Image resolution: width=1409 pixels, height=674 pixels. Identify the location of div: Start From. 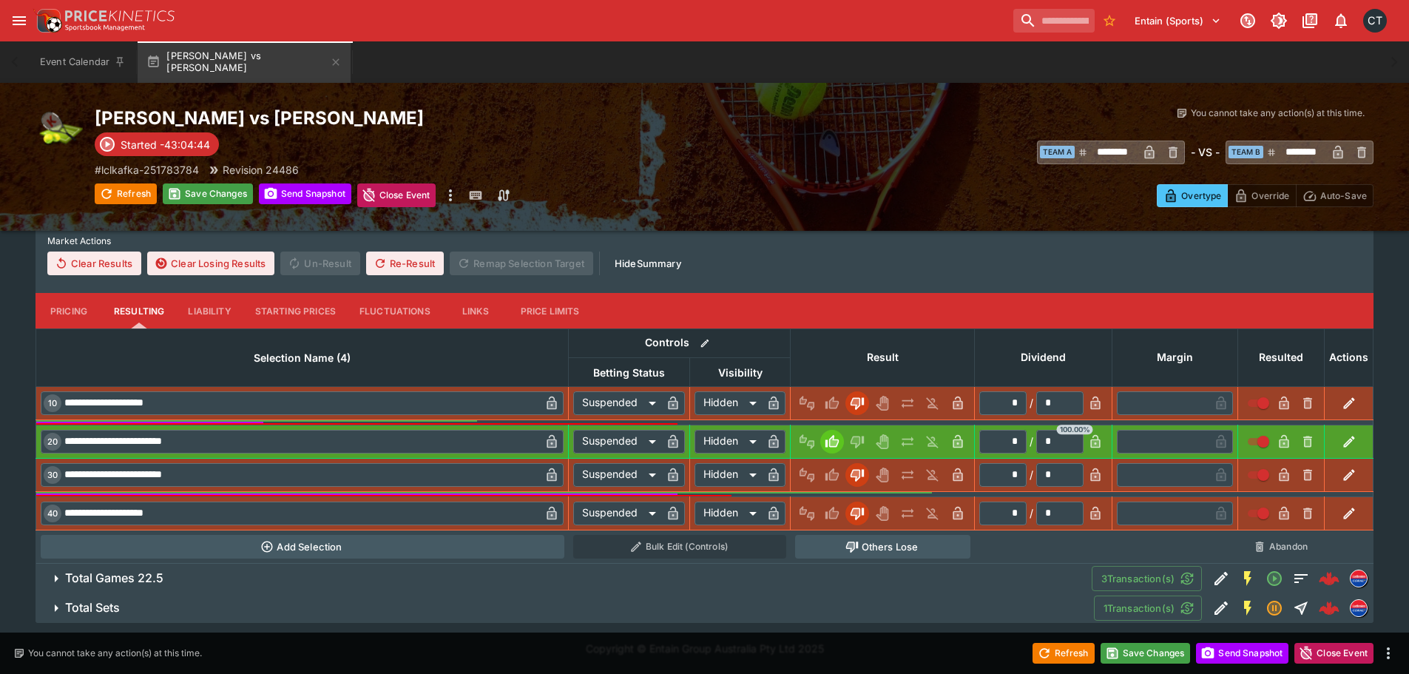
(1264, 195).